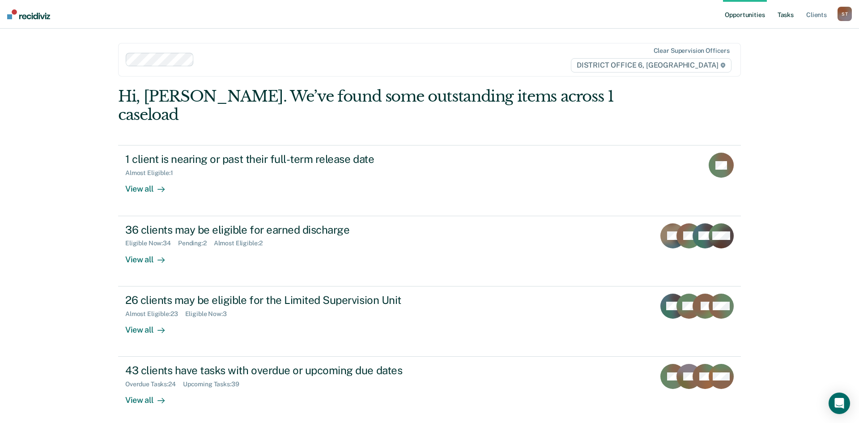  I want to click on a: 1 client is nearing or past their full-term release dateAlmost Eligible:1View all, so click(430, 180).